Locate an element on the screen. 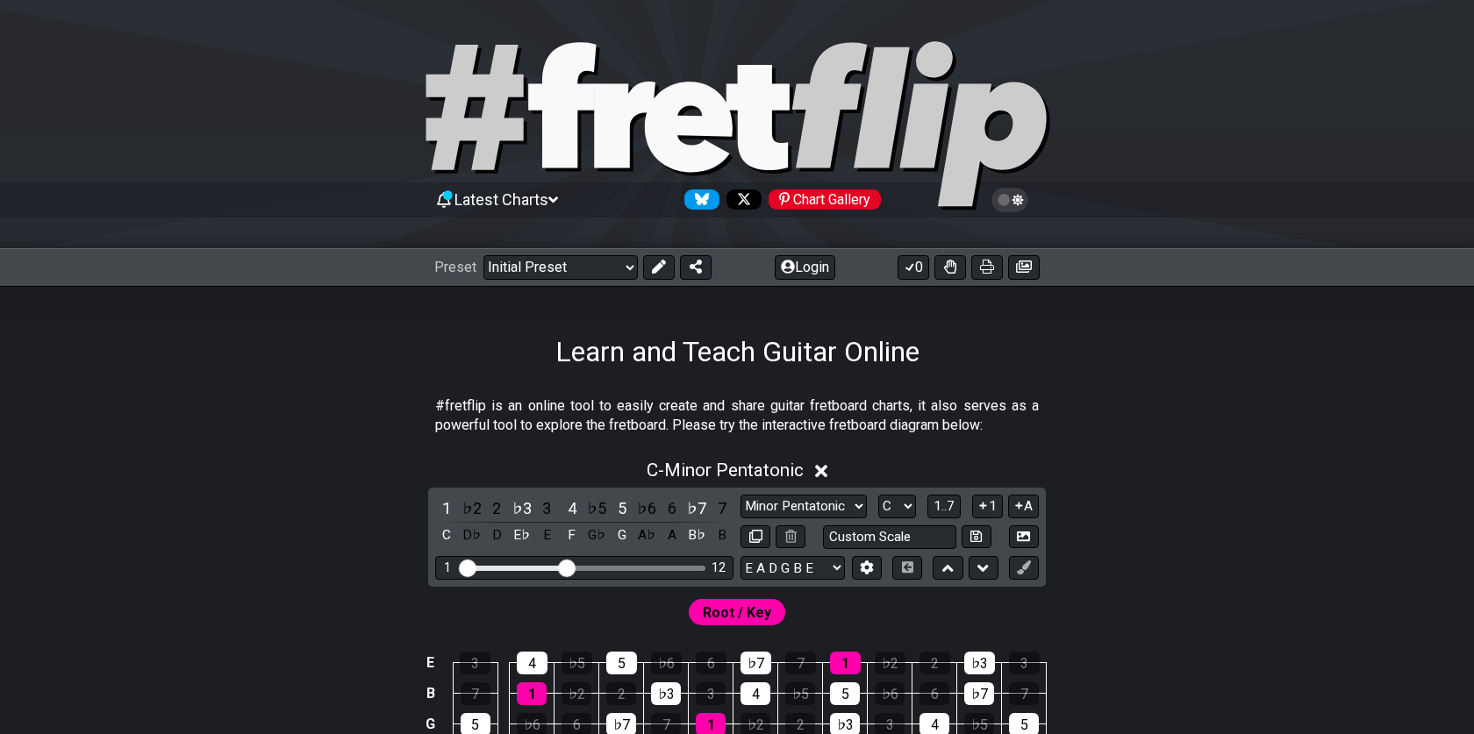  td: B is located at coordinates (431, 693).